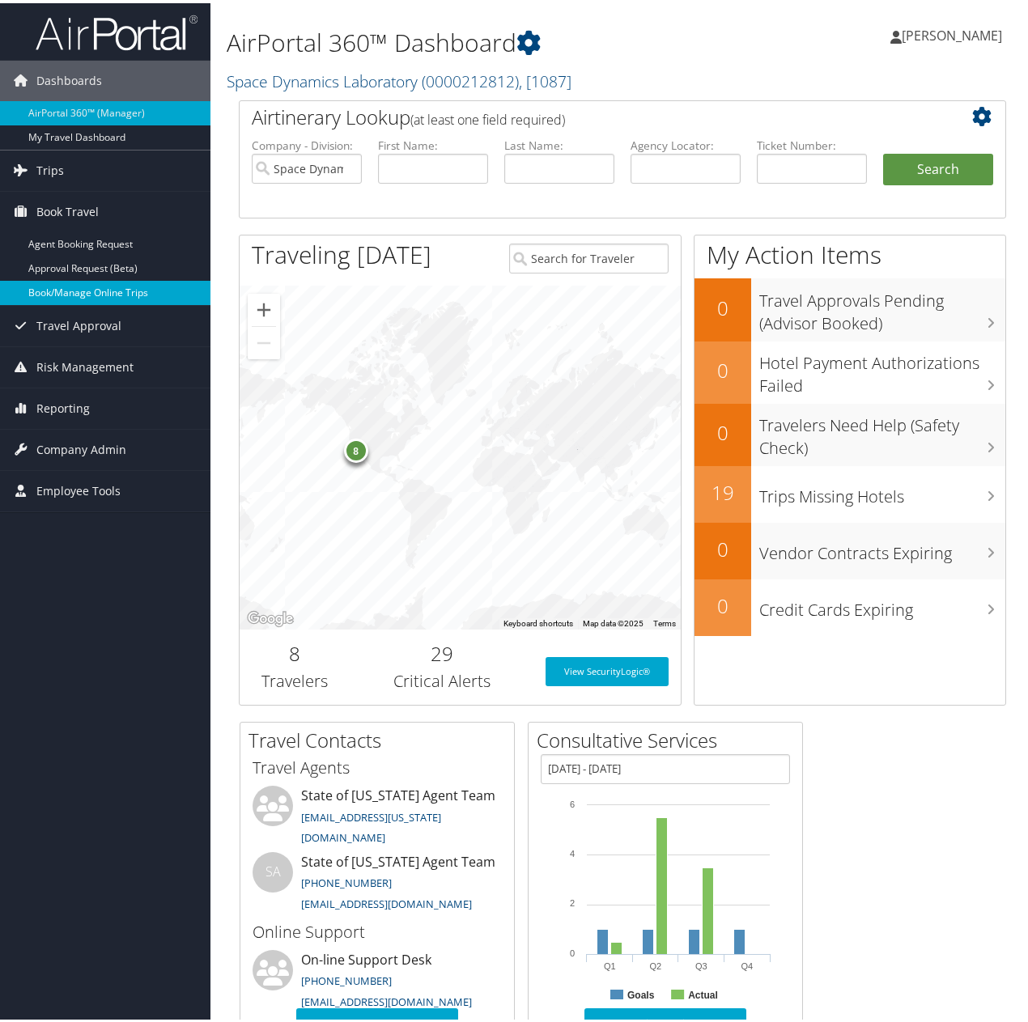 The height and width of the screenshot is (1022, 1028). What do you see at coordinates (79, 323) in the screenshot?
I see `span: Travel Approval` at bounding box center [79, 323].